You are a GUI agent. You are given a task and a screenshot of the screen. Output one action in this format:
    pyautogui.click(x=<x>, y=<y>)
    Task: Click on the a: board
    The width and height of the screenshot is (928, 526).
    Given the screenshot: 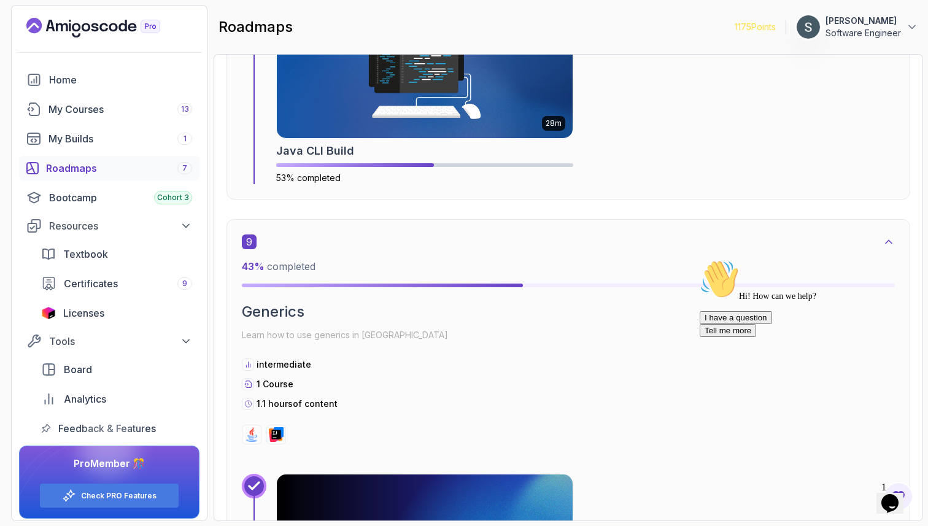 What is the action you would take?
    pyautogui.click(x=117, y=370)
    